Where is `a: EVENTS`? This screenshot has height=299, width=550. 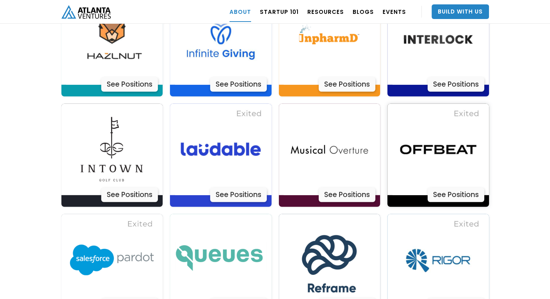
a: EVENTS is located at coordinates (394, 12).